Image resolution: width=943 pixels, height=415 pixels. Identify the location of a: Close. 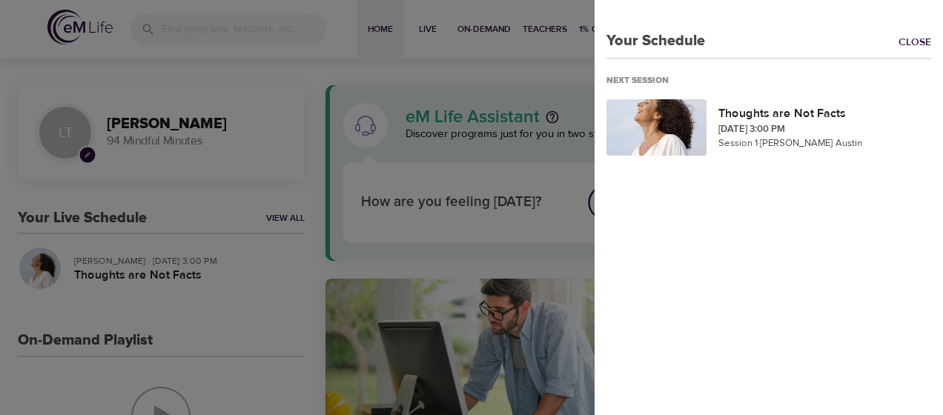
(920, 43).